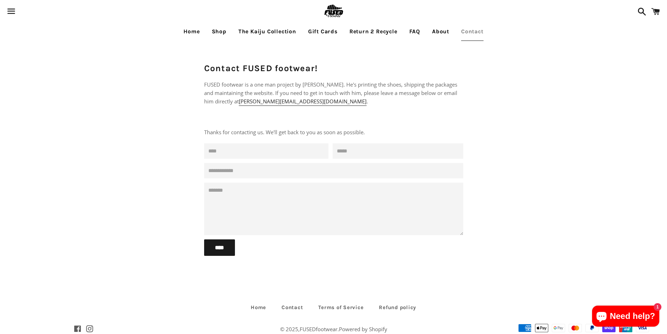  I want to click on a: FUSEDfootwear, so click(318, 329).